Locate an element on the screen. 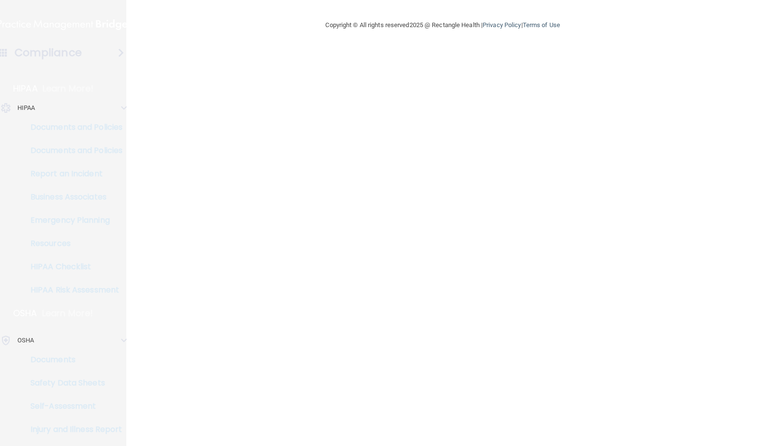 This screenshot has height=446, width=759. div: Copyright © All rights reserved 2025 @ Rectangle Health | | is located at coordinates (443, 25).